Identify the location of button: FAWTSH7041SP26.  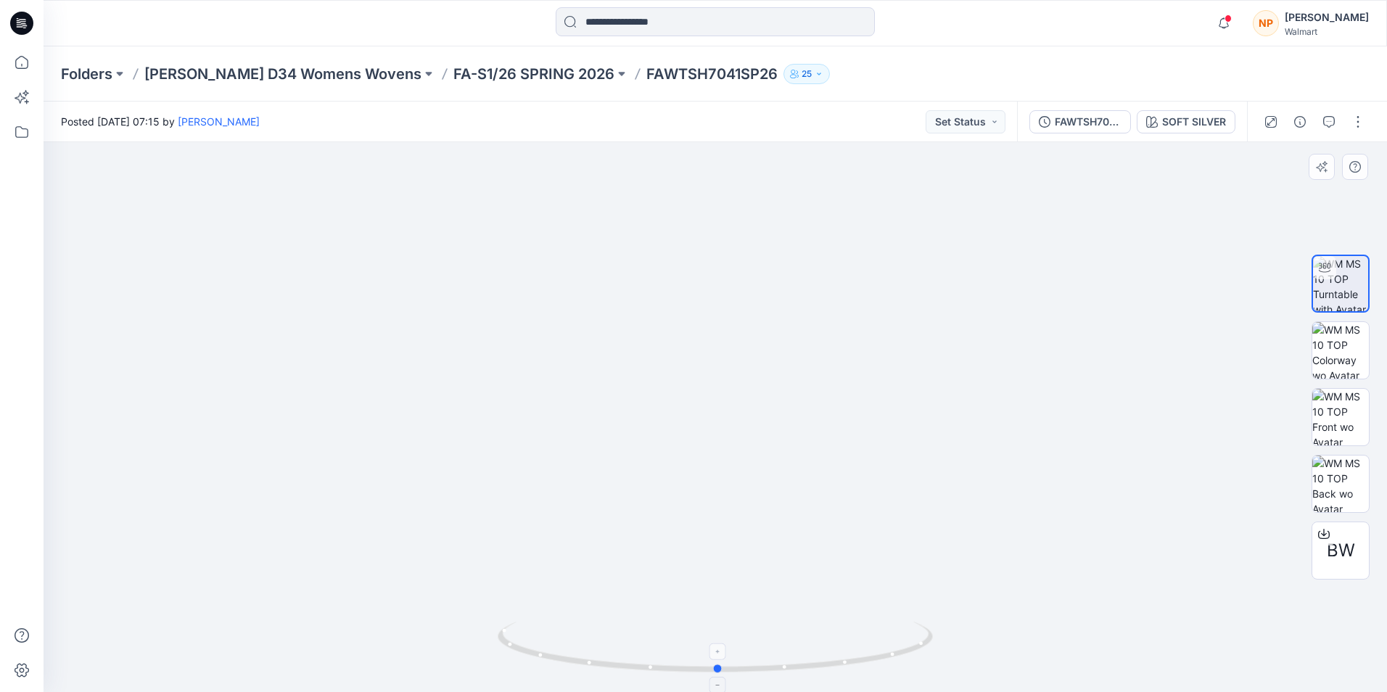
(1080, 122).